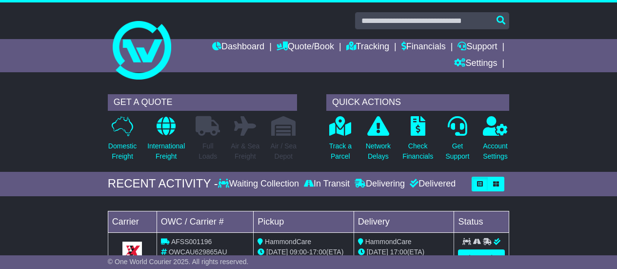 The image size is (617, 269). Describe the element at coordinates (198, 251) in the screenshot. I see `span: OWCAU629865AU` at that location.